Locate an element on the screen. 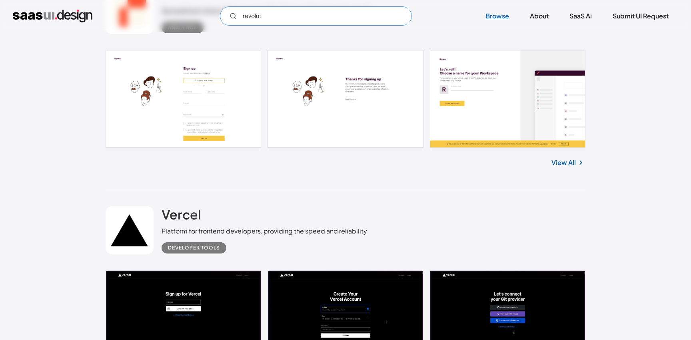  a: About is located at coordinates (539, 16).